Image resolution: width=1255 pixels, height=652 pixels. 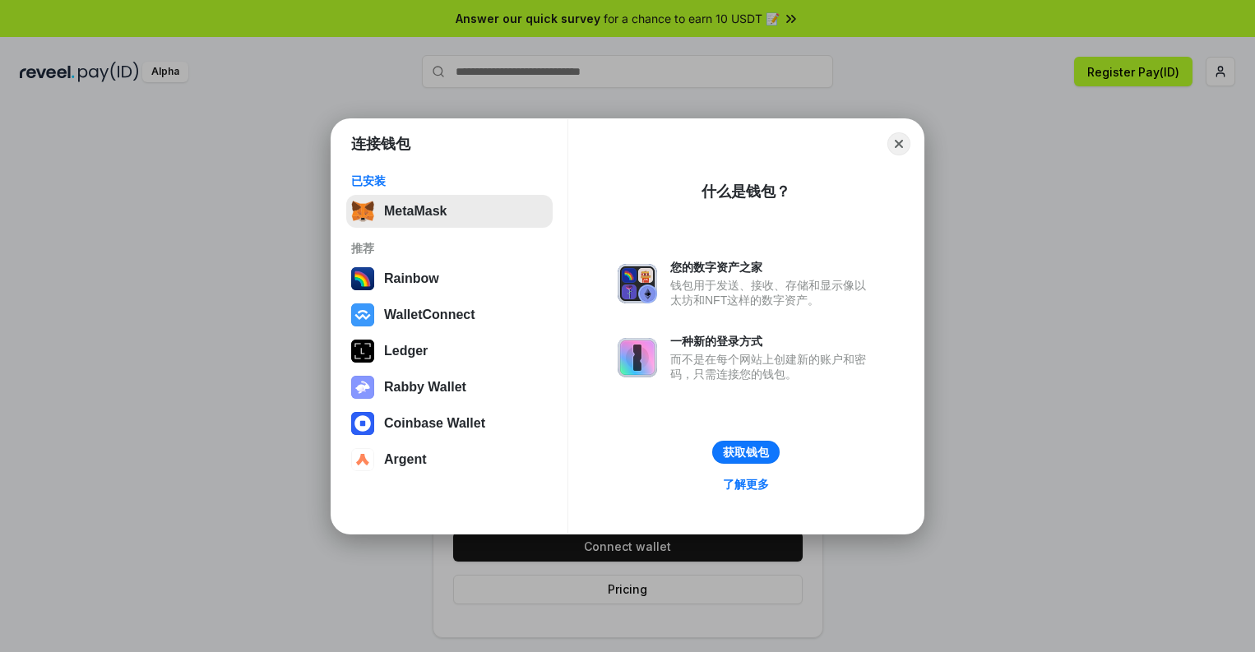 I want to click on div: 而不是在每个网站上创建新的账户和密码，只需连接您的钱包。, so click(x=772, y=367).